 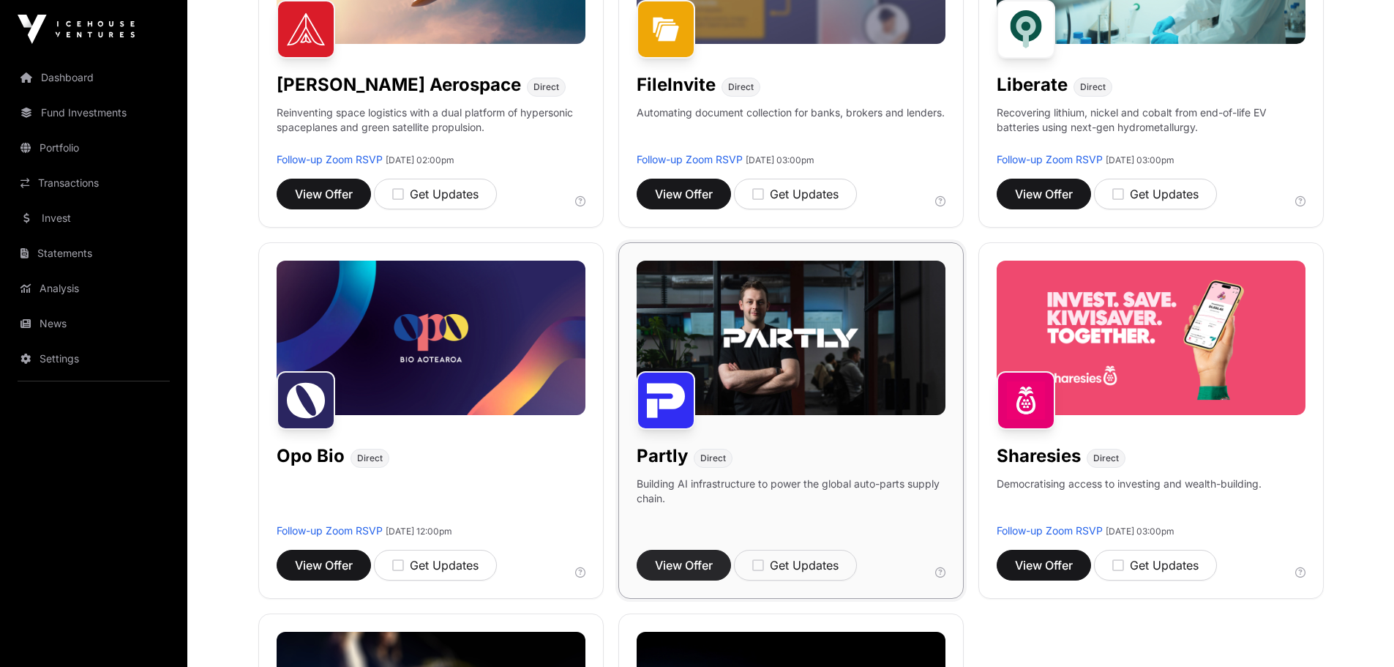 What do you see at coordinates (94, 288) in the screenshot?
I see `a: Analysis` at bounding box center [94, 288].